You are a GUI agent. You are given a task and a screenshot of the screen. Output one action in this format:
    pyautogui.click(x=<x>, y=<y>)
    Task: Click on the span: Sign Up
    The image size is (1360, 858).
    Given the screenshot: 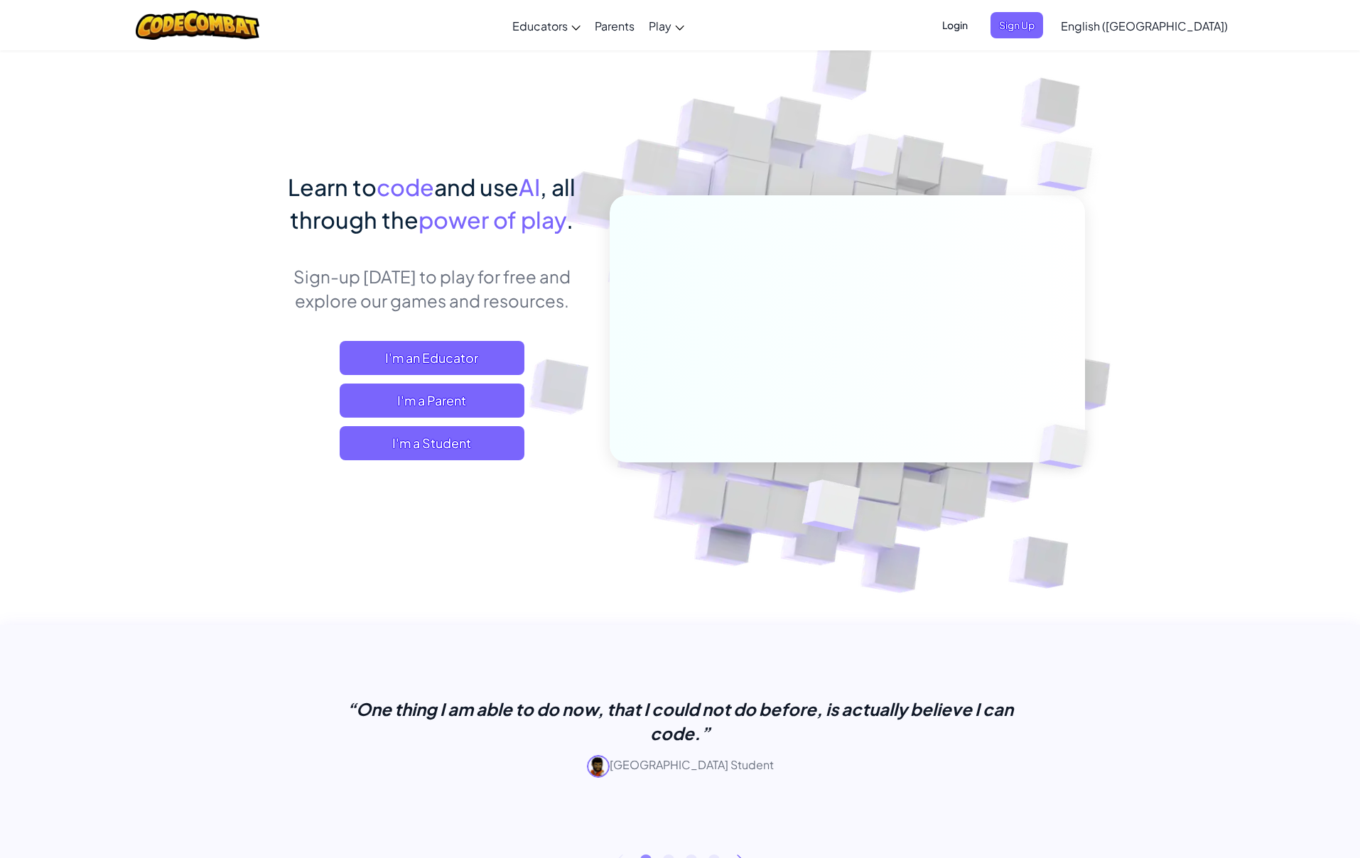 What is the action you would take?
    pyautogui.click(x=1017, y=25)
    